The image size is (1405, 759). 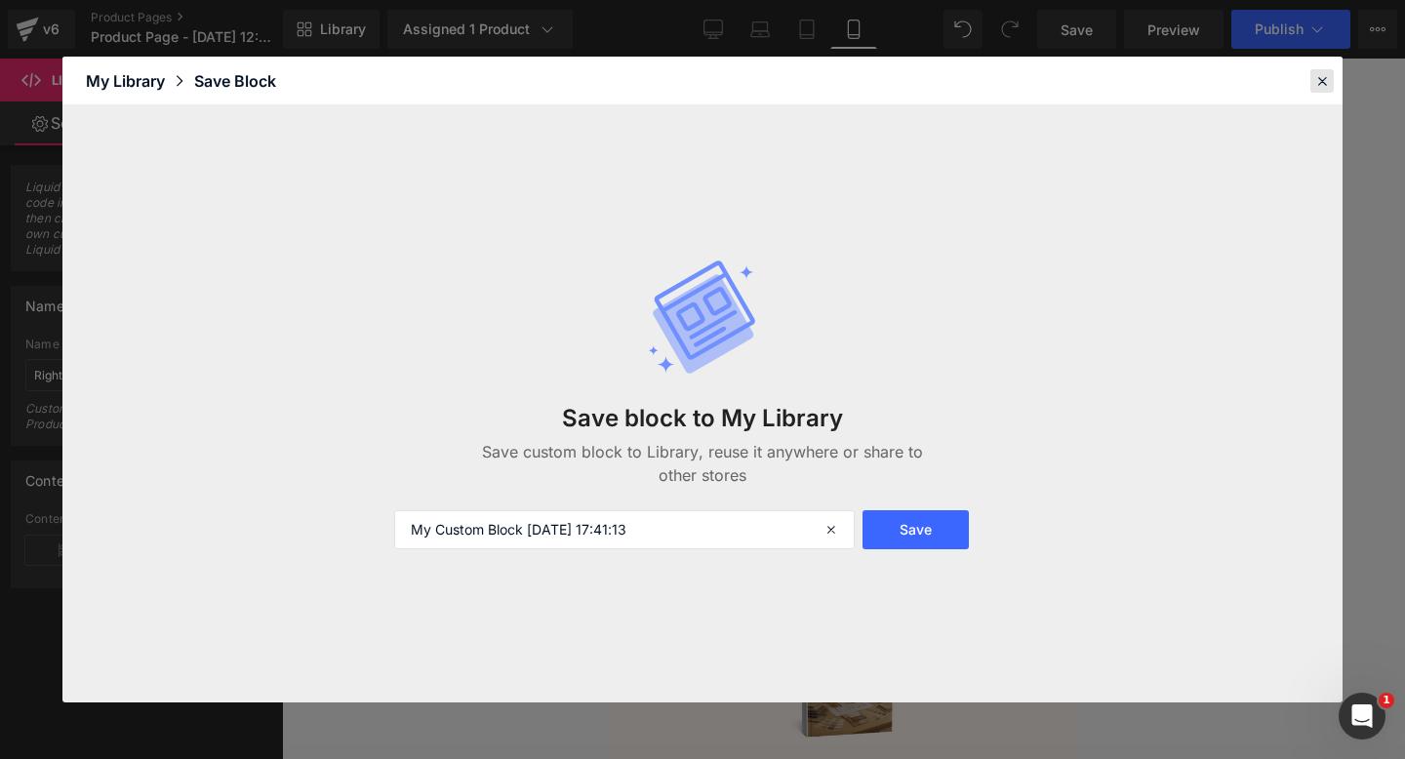 What do you see at coordinates (624, 530) in the screenshot?
I see `input: Enter your custom Block name` at bounding box center [624, 530].